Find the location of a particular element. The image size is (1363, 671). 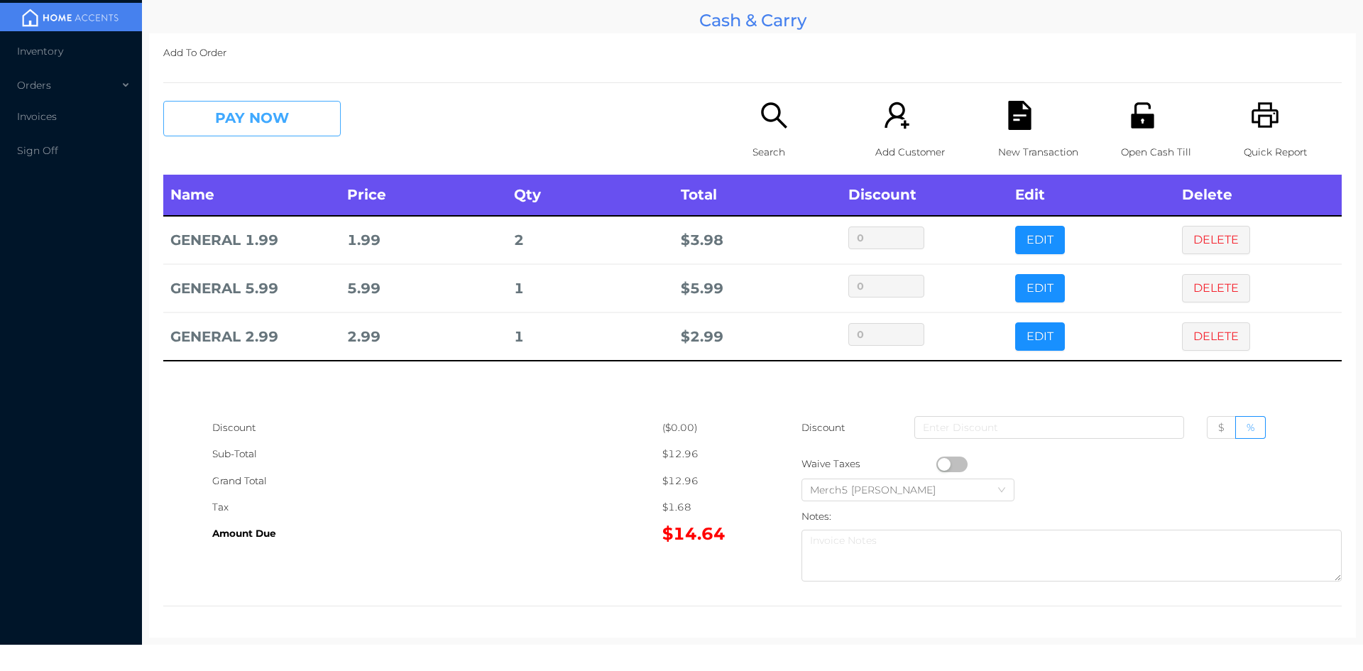

div: $1.68 is located at coordinates (707, 507).